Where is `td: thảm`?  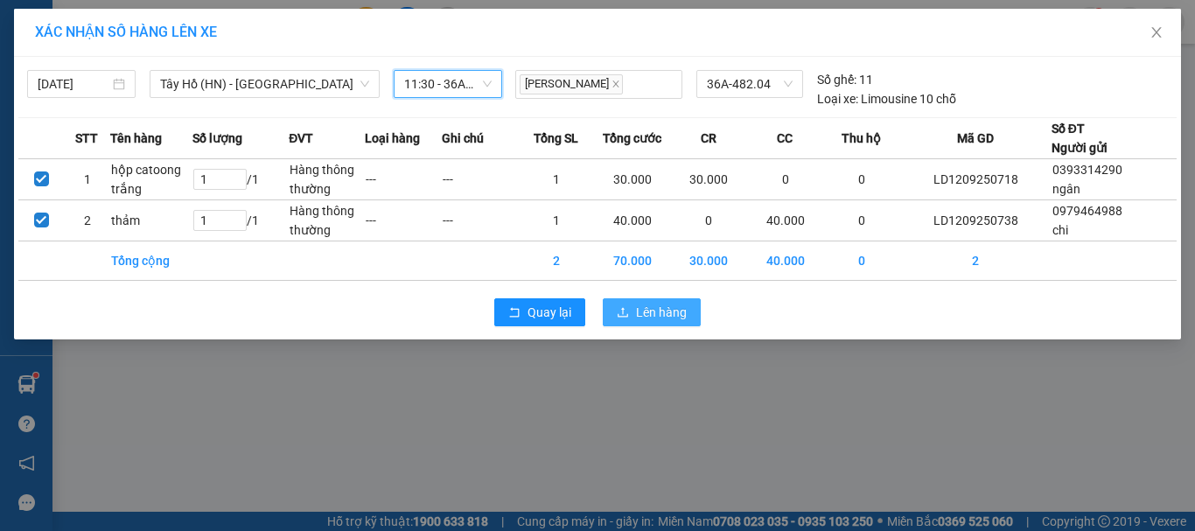 td: thảm is located at coordinates (151, 220).